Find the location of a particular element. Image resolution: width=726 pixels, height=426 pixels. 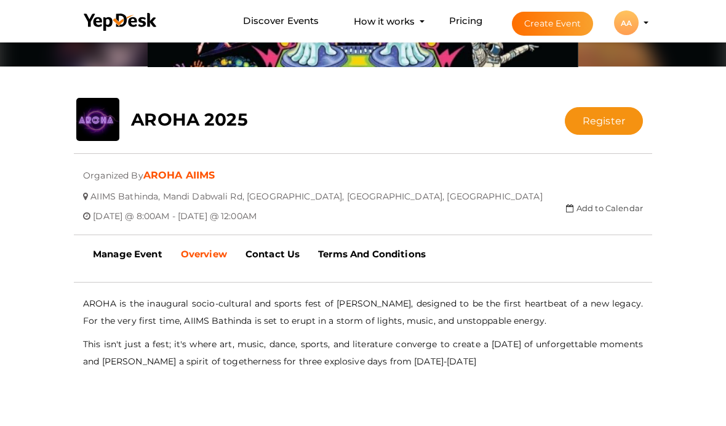

b: Contact Us is located at coordinates (273, 254).